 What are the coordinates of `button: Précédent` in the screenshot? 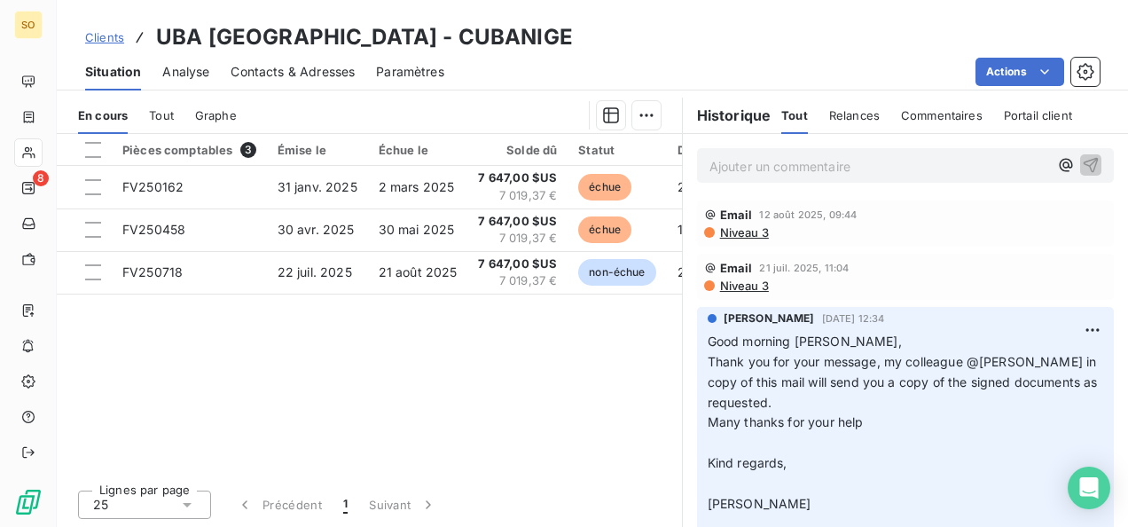 It's located at (278, 505).